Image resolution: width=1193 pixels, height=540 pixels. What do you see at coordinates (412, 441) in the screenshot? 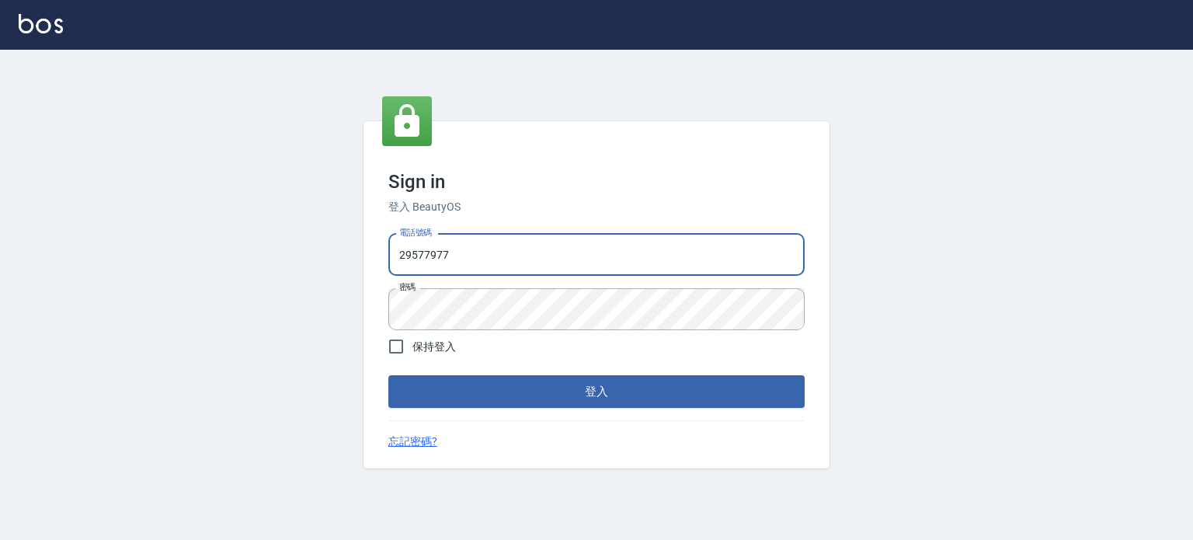
I see `a: 忘記密碼?` at bounding box center [412, 441].